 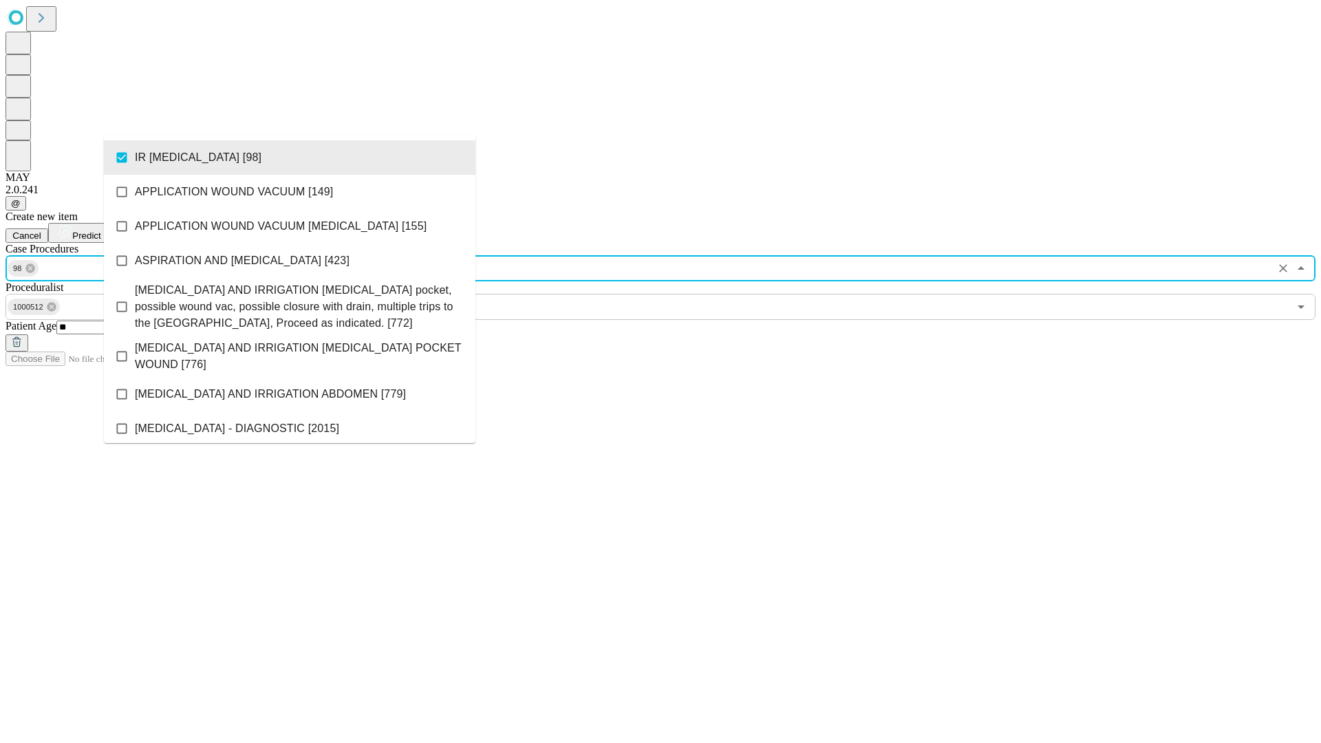 What do you see at coordinates (17, 268) in the screenshot?
I see `span: 98` at bounding box center [17, 268].